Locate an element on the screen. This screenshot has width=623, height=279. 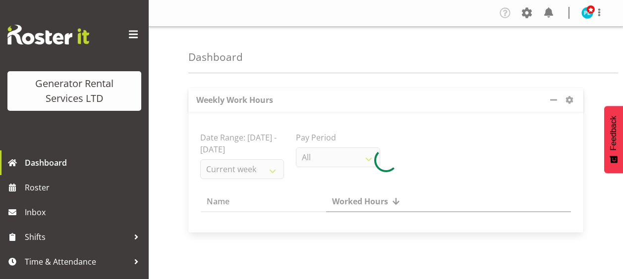
span: Roster is located at coordinates (84, 188).